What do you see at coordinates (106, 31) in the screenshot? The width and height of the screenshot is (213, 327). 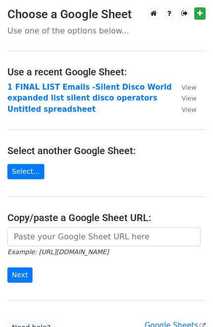 I see `p: Use one of the options below...` at bounding box center [106, 31].